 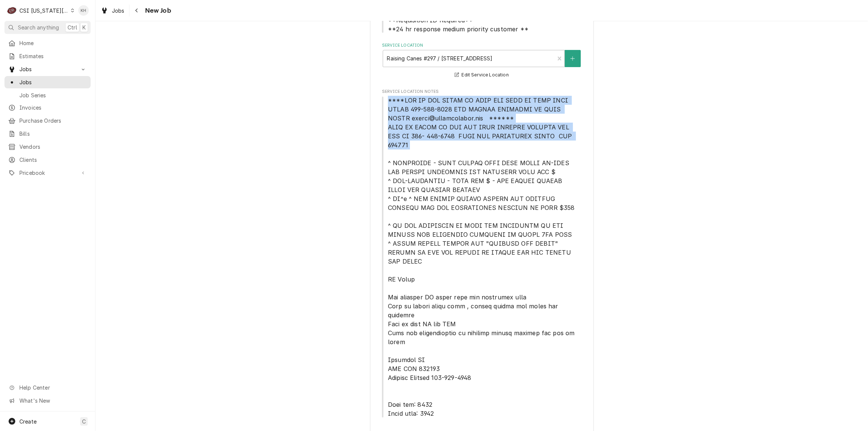 I want to click on span: K, so click(x=84, y=27).